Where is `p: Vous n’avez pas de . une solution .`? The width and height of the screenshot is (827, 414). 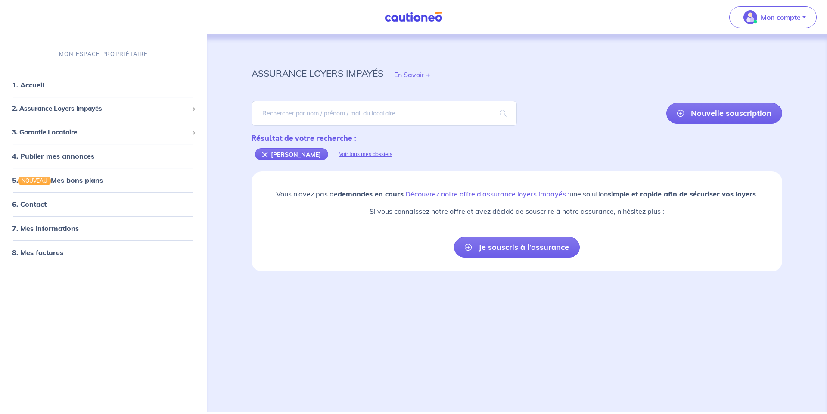
p: Vous n’avez pas de . une solution . is located at coordinates (517, 194).